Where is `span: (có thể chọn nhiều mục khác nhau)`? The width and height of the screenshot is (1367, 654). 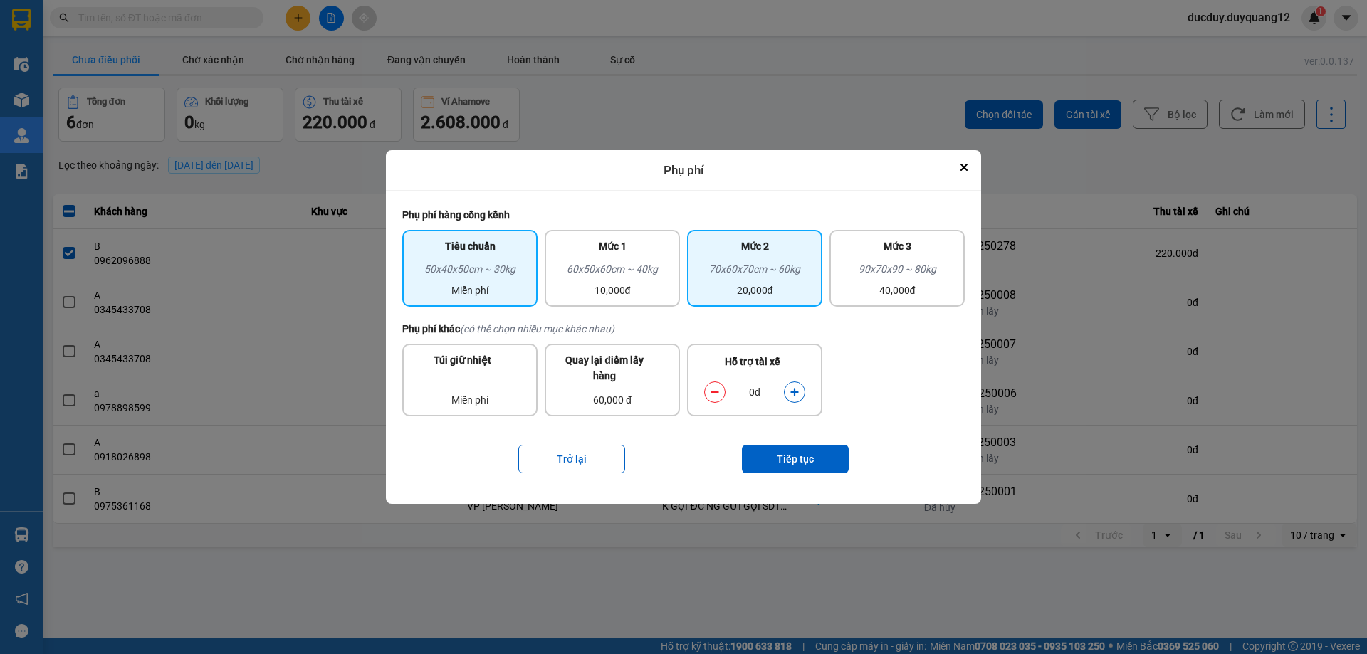 span: (có thể chọn nhiều mục khác nhau) is located at coordinates (537, 329).